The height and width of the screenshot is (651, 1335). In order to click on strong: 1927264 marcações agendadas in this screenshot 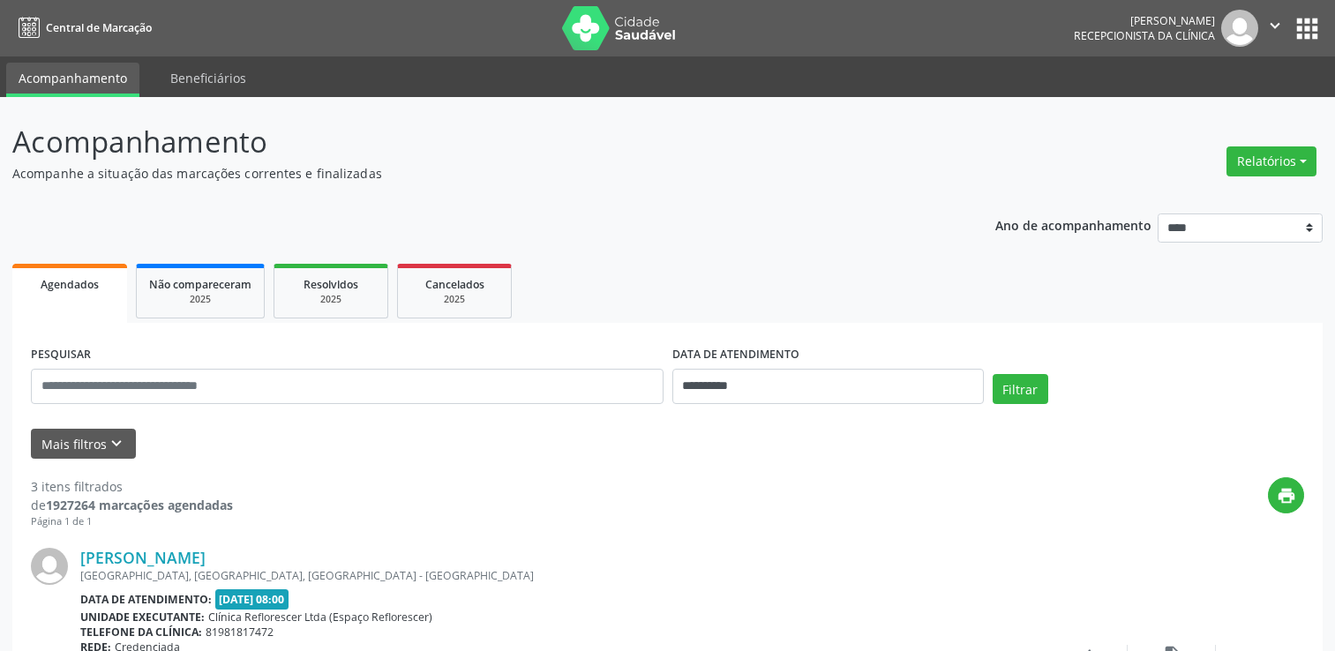, I will do `click(139, 505)`.